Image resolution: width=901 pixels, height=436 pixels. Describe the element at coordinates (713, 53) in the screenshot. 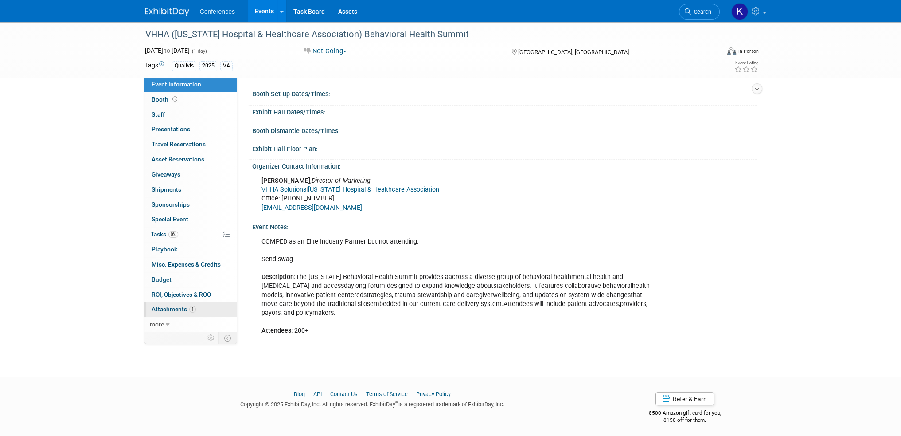

I see `div: Event Format` at that location.